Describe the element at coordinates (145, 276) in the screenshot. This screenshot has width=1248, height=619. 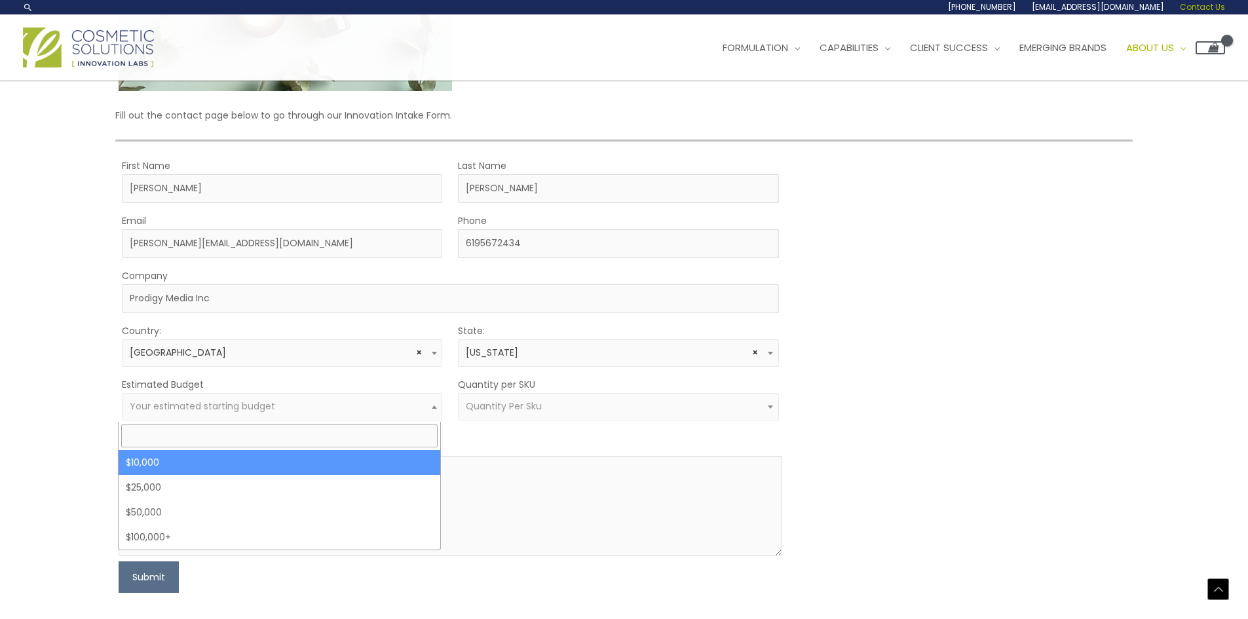
I see `label: Company` at that location.